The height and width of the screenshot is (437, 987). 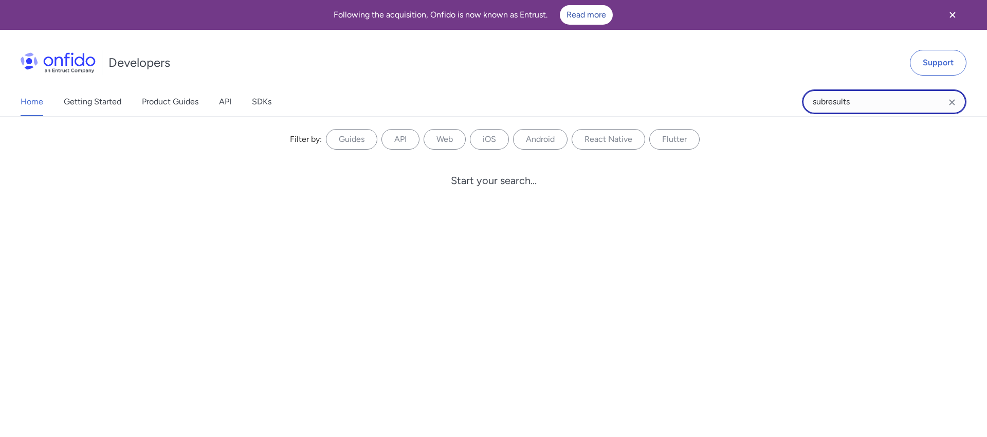 What do you see at coordinates (401, 139) in the screenshot?
I see `label: API` at bounding box center [401, 139].